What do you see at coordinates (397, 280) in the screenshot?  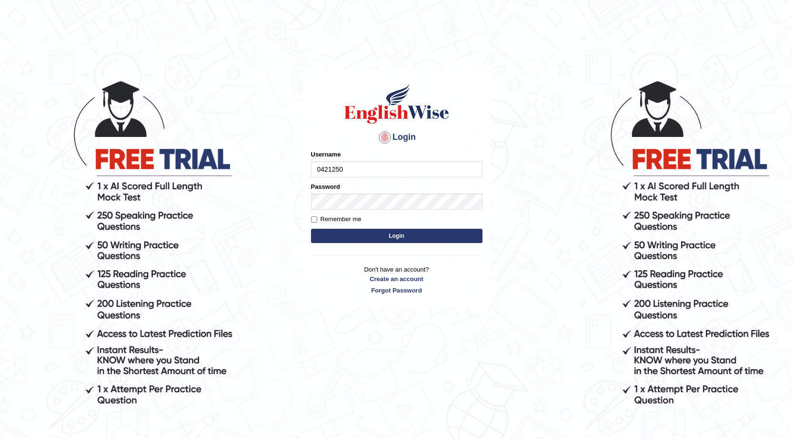 I see `p: Don't have an account?` at bounding box center [397, 280].